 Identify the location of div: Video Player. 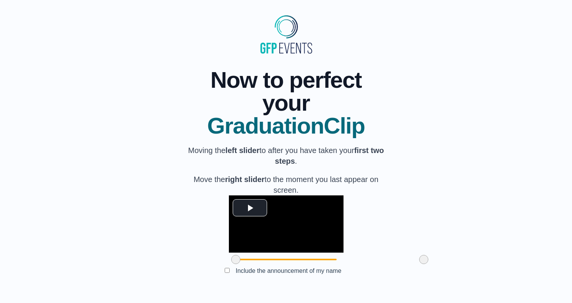
(286, 224).